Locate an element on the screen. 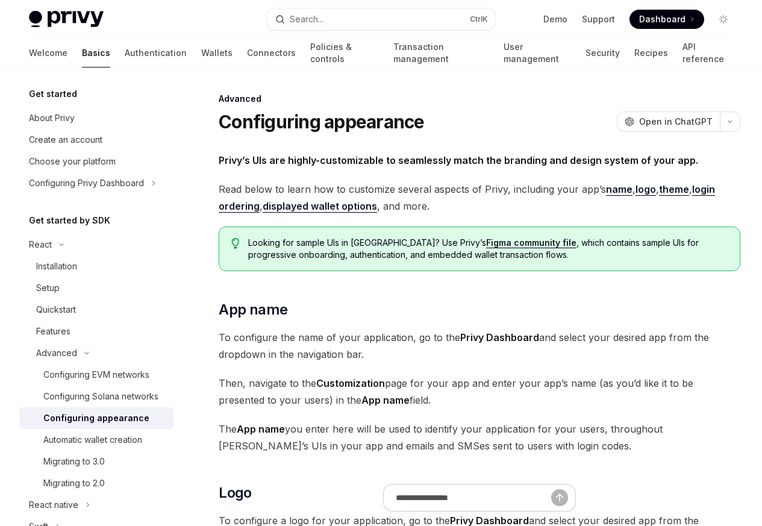  a: API reference is located at coordinates (707, 53).